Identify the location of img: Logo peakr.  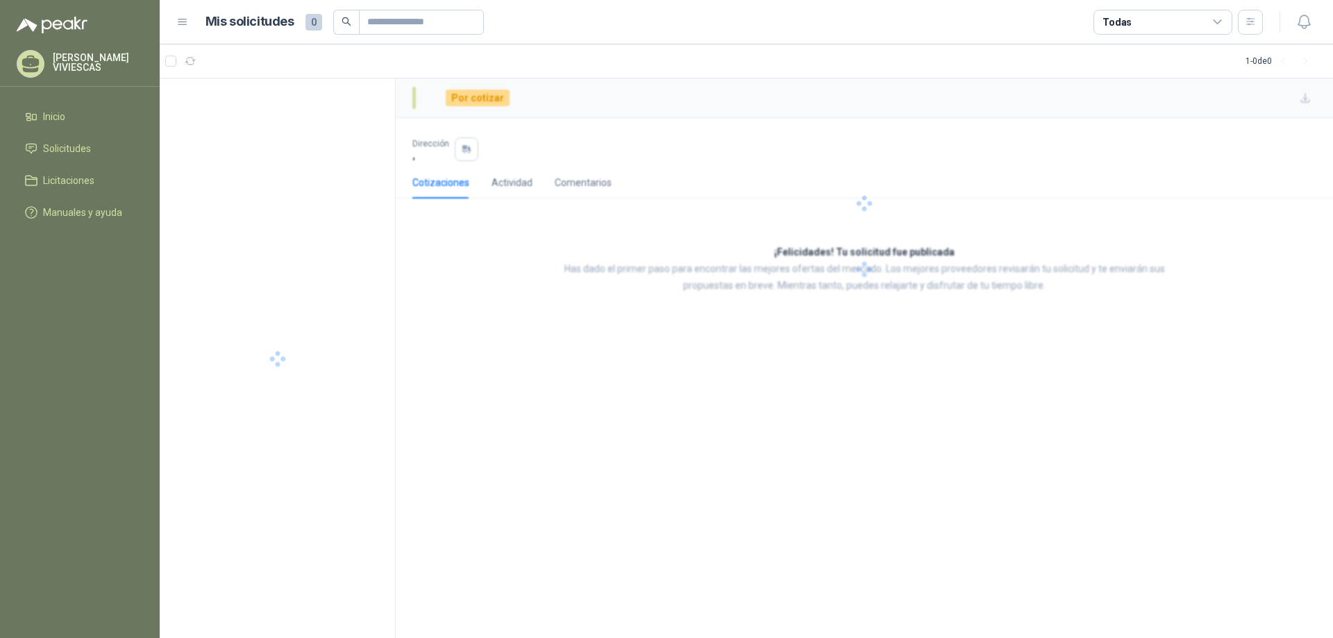
(52, 25).